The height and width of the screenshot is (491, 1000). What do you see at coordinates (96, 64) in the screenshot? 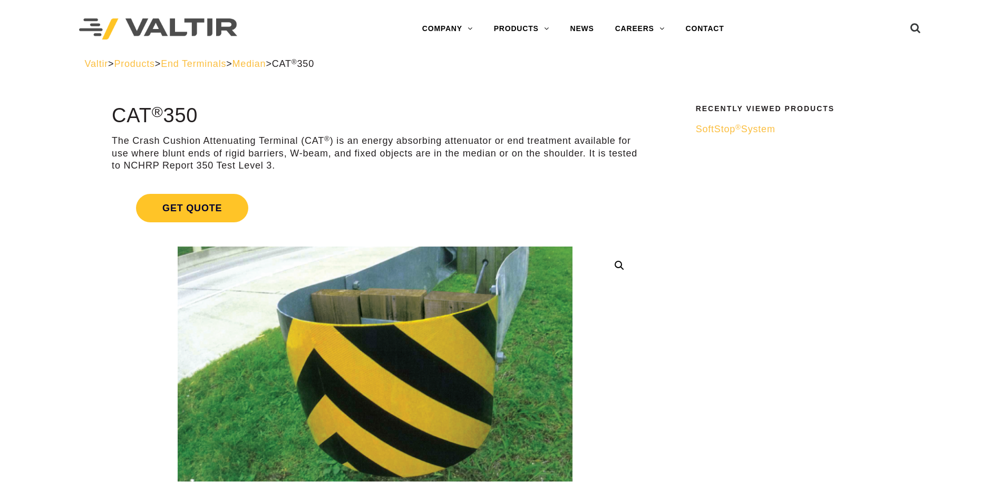
I see `a: Valtir` at bounding box center [96, 64].